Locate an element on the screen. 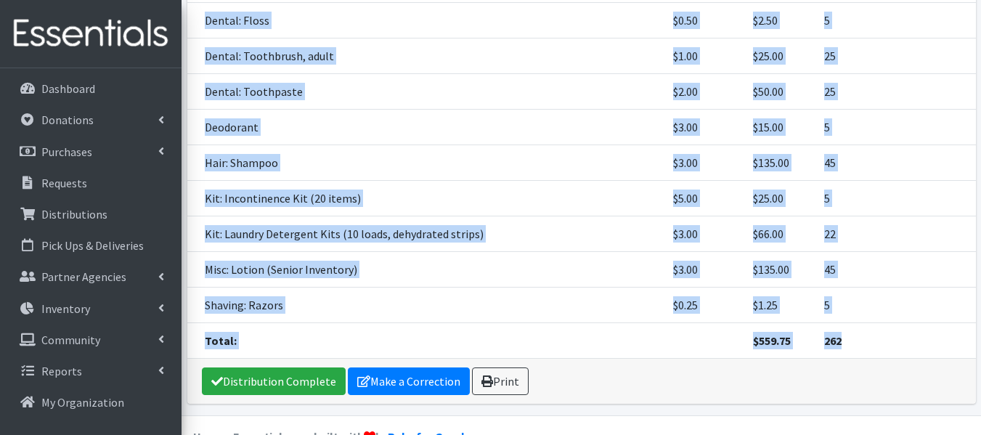 The height and width of the screenshot is (435, 981). p: Inventory is located at coordinates (65, 309).